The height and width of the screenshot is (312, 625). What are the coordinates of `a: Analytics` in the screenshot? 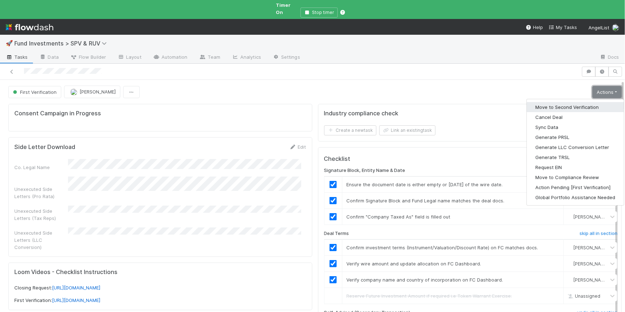 It's located at (246, 58).